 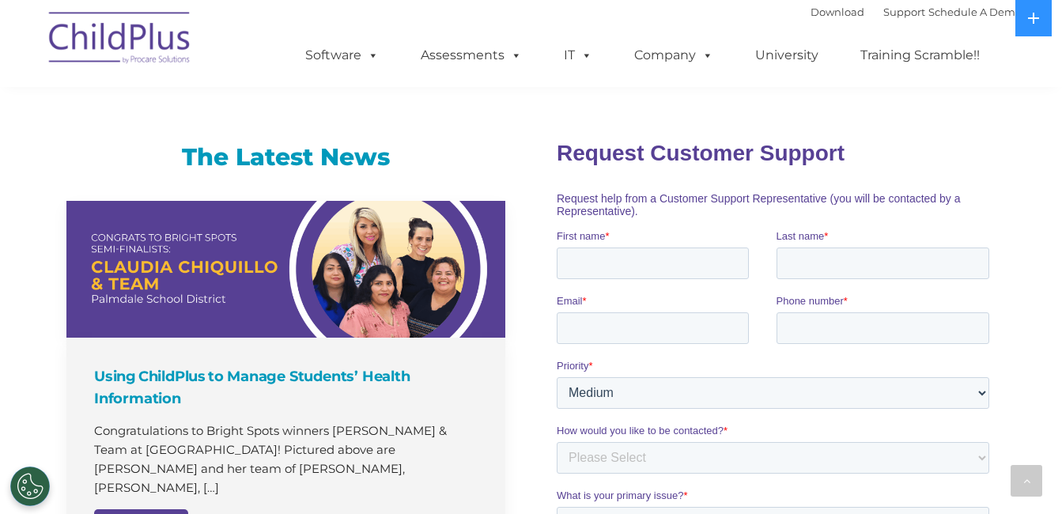 What do you see at coordinates (253, 175) in the screenshot?
I see `span: Phone number` at bounding box center [253, 175].